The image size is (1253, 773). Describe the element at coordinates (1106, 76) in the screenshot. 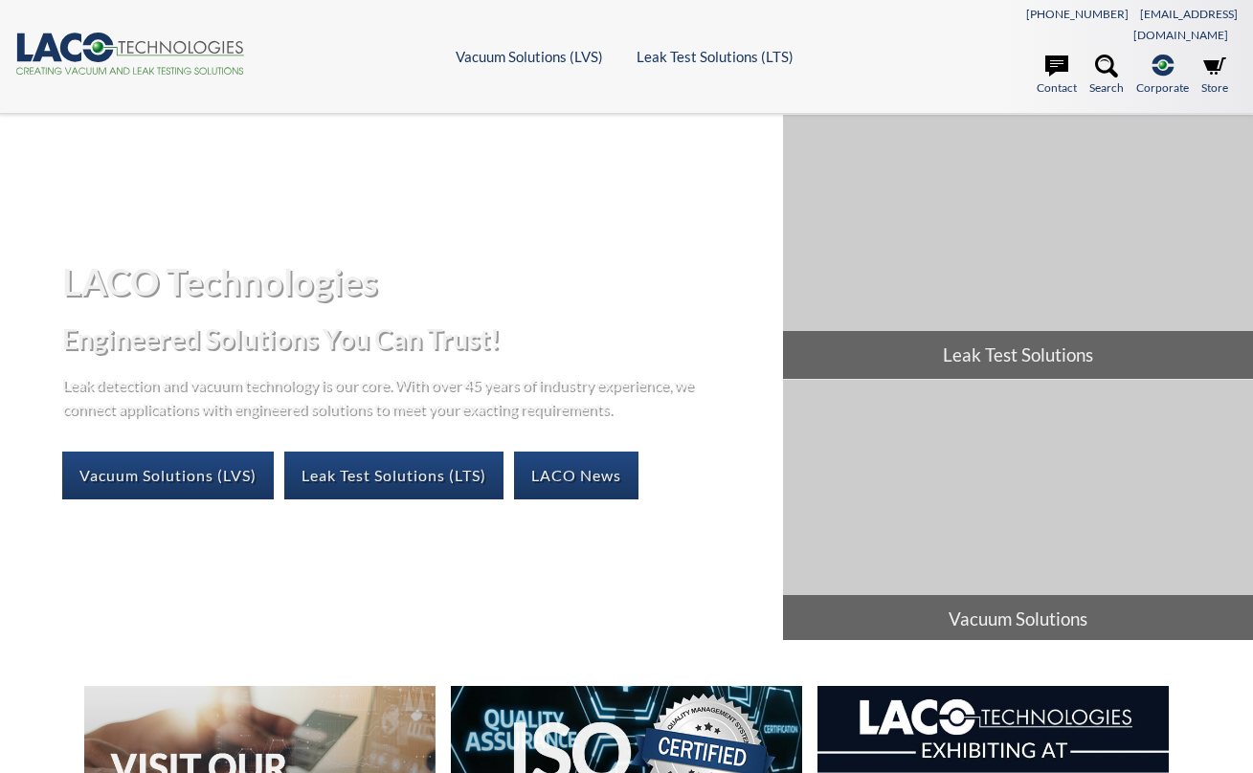

I see `a: Search` at that location.